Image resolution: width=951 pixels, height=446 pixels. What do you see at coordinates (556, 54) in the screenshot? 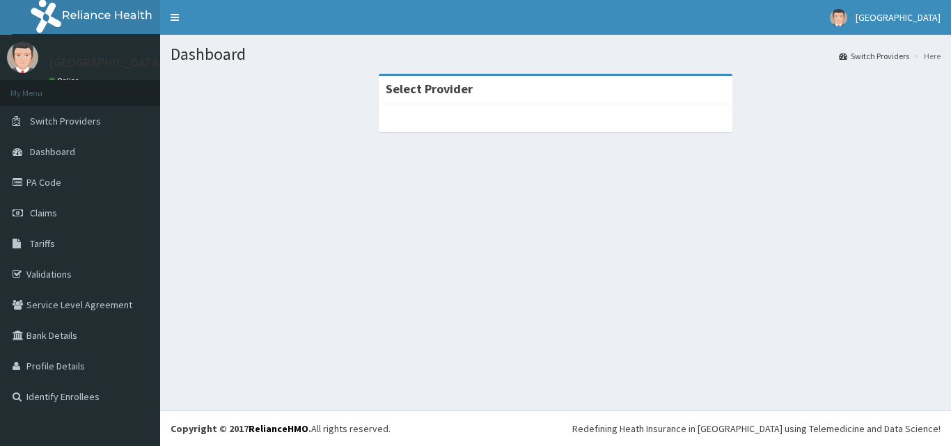
I see `h1: Dashboard` at bounding box center [556, 54].